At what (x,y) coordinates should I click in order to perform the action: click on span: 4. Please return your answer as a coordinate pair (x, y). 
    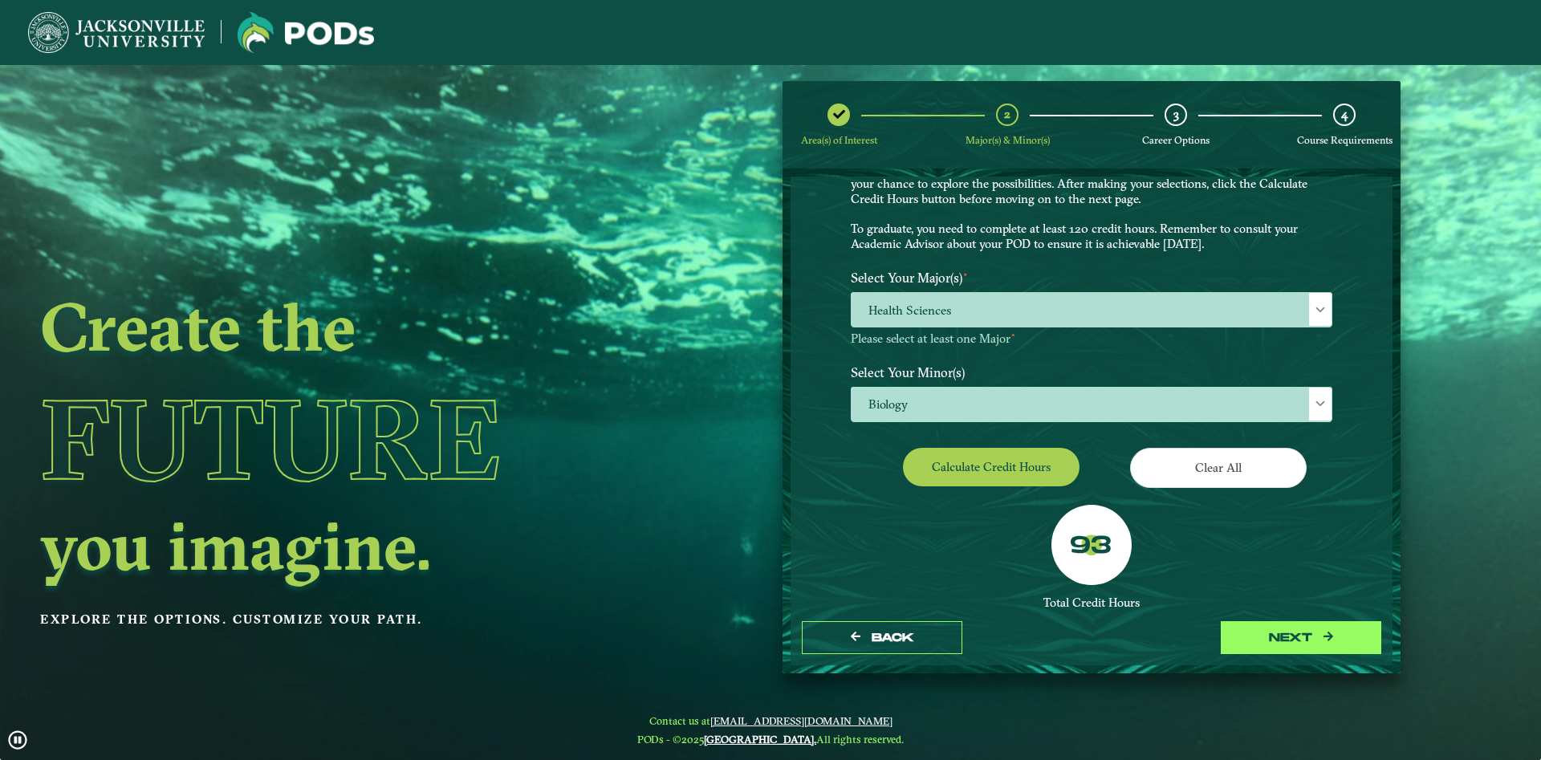
    Looking at the image, I should click on (1344, 114).